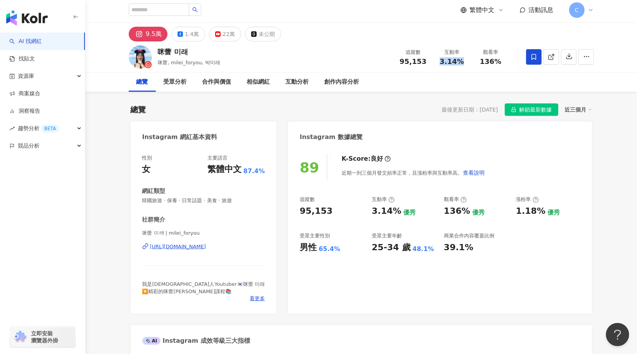 This screenshot has width=637, height=354. I want to click on div: BETA, so click(50, 129).